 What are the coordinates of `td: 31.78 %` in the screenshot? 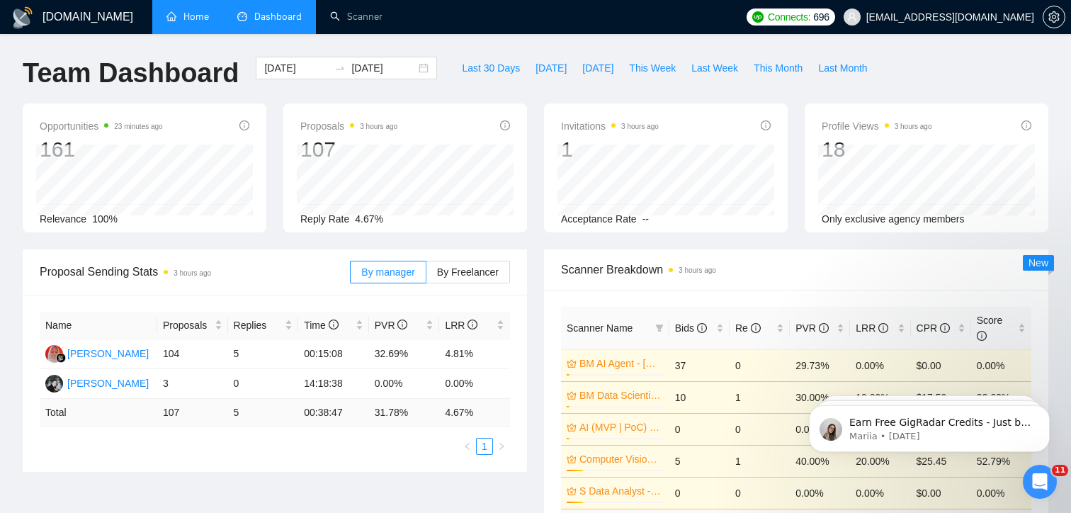 It's located at (404, 412).